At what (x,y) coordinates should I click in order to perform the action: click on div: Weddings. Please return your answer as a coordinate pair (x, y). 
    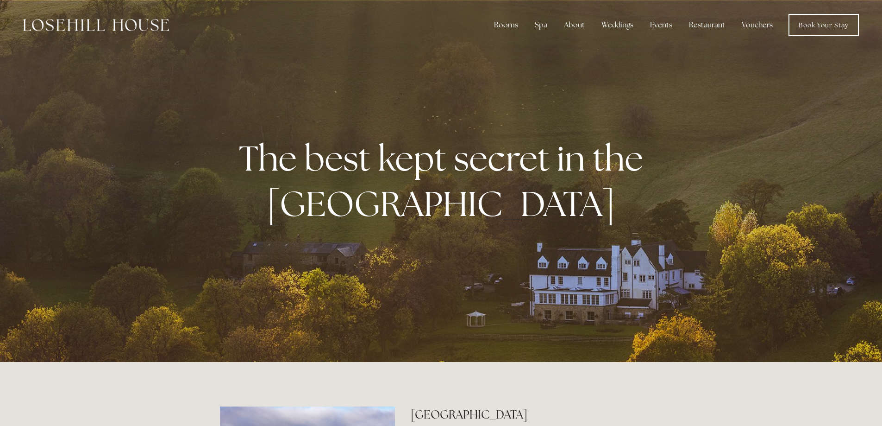
    Looking at the image, I should click on (617, 25).